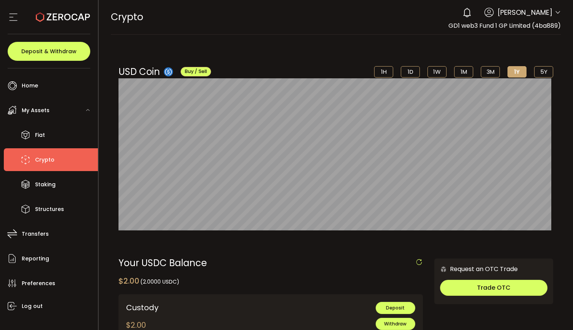 The height and width of the screenshot is (330, 573). What do you see at coordinates (443, 270) in the screenshot?
I see `img: 6nGpN7MZ9FLuBP83NiajKbTRY4UzlzQtBKtCrLLspmCkSvCZHBKvY3NxgQaT5JnOQREvtQ257bXeeSTueZfAPizblJ+Fe8JwA...` at bounding box center [443, 270].